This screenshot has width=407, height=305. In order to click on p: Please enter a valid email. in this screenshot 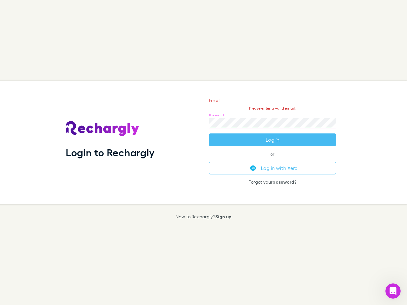, I will do `click(273, 108)`.